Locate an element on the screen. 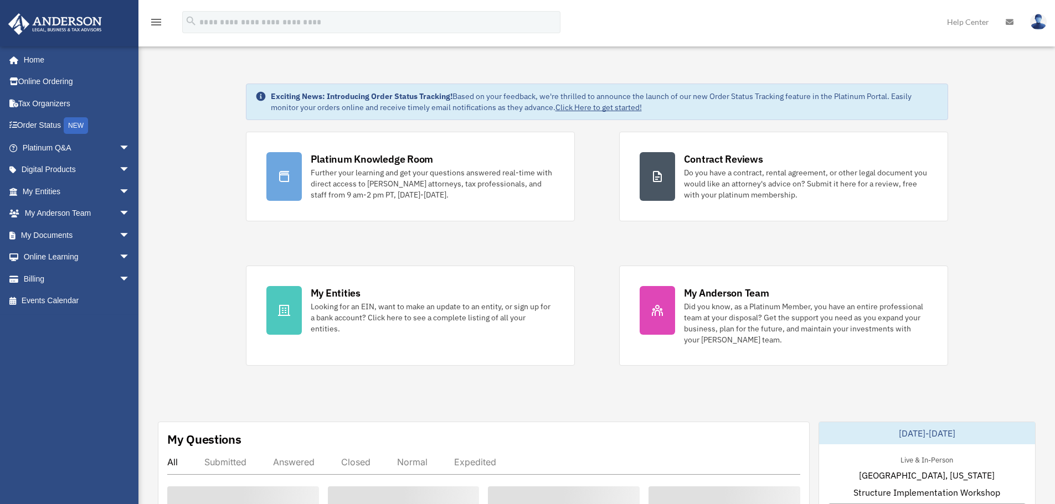 This screenshot has width=1055, height=504. div: Did you know, as a Platinum Member, you have an entire professional team at your disposal? Get th... is located at coordinates (806, 323).